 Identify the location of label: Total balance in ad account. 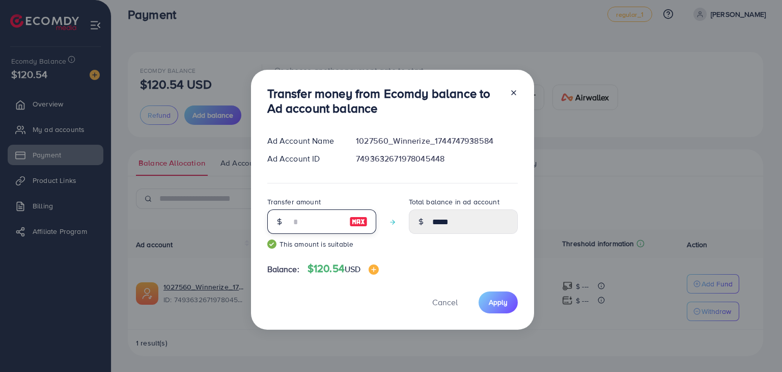
(454, 202).